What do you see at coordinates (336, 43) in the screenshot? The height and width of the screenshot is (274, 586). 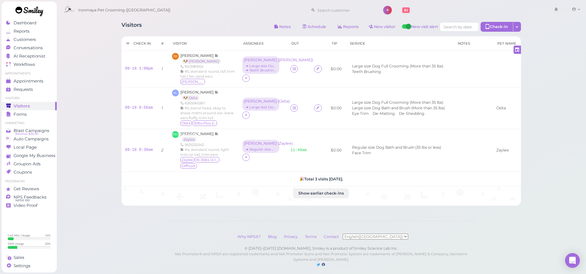 I see `th: Tip` at bounding box center [336, 43].